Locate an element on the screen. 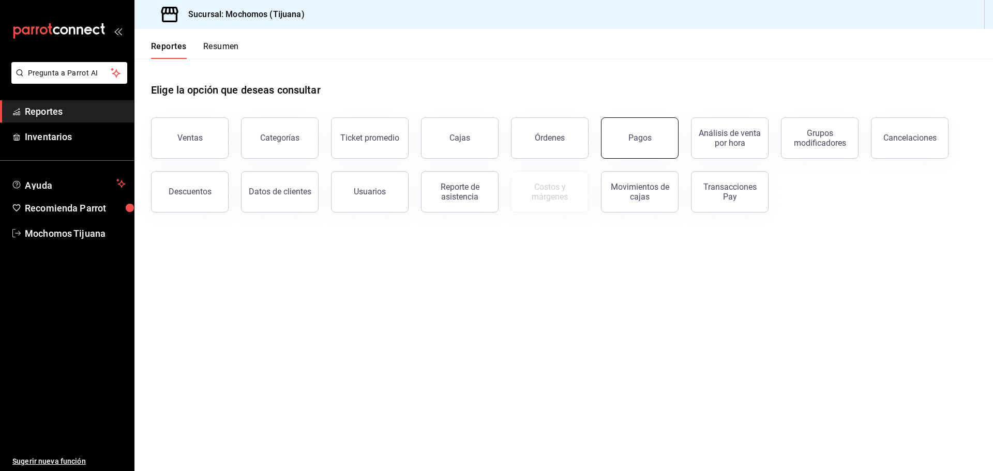 The width and height of the screenshot is (993, 471). span: Mochomos Tijuana is located at coordinates (75, 233).